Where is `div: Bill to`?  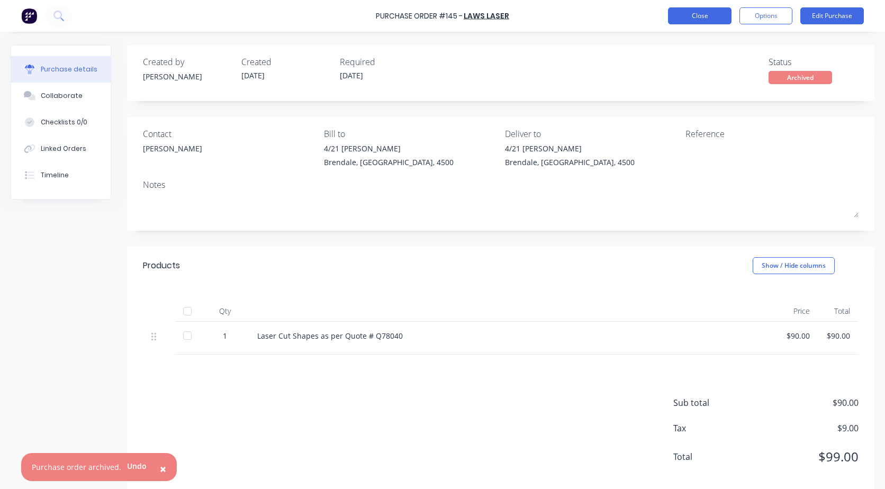 div: Bill to is located at coordinates (410, 134).